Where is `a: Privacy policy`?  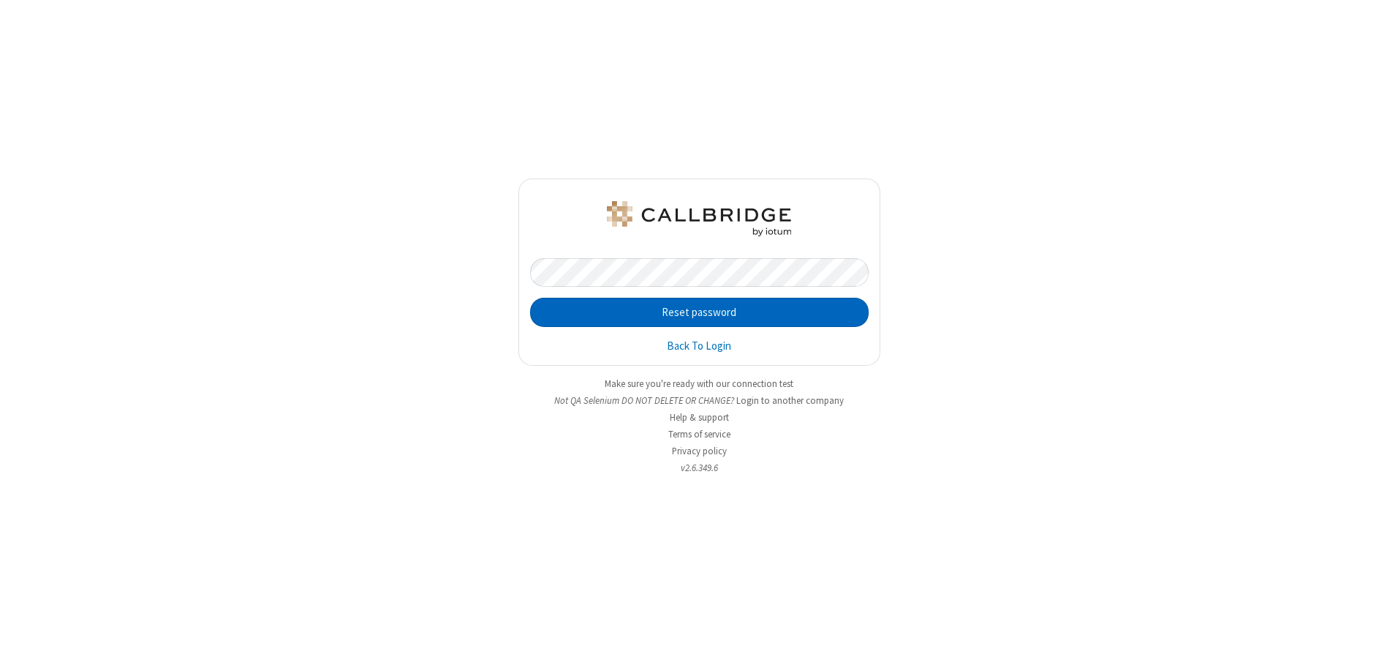 a: Privacy policy is located at coordinates (699, 450).